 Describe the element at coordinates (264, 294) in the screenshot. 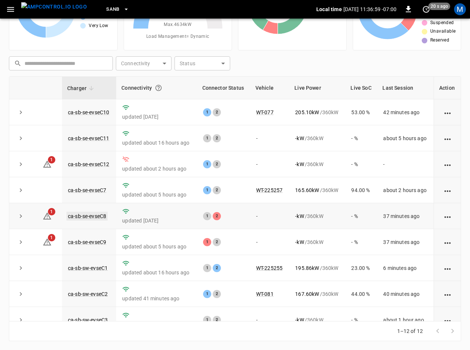

I see `a: WT-081` at that location.